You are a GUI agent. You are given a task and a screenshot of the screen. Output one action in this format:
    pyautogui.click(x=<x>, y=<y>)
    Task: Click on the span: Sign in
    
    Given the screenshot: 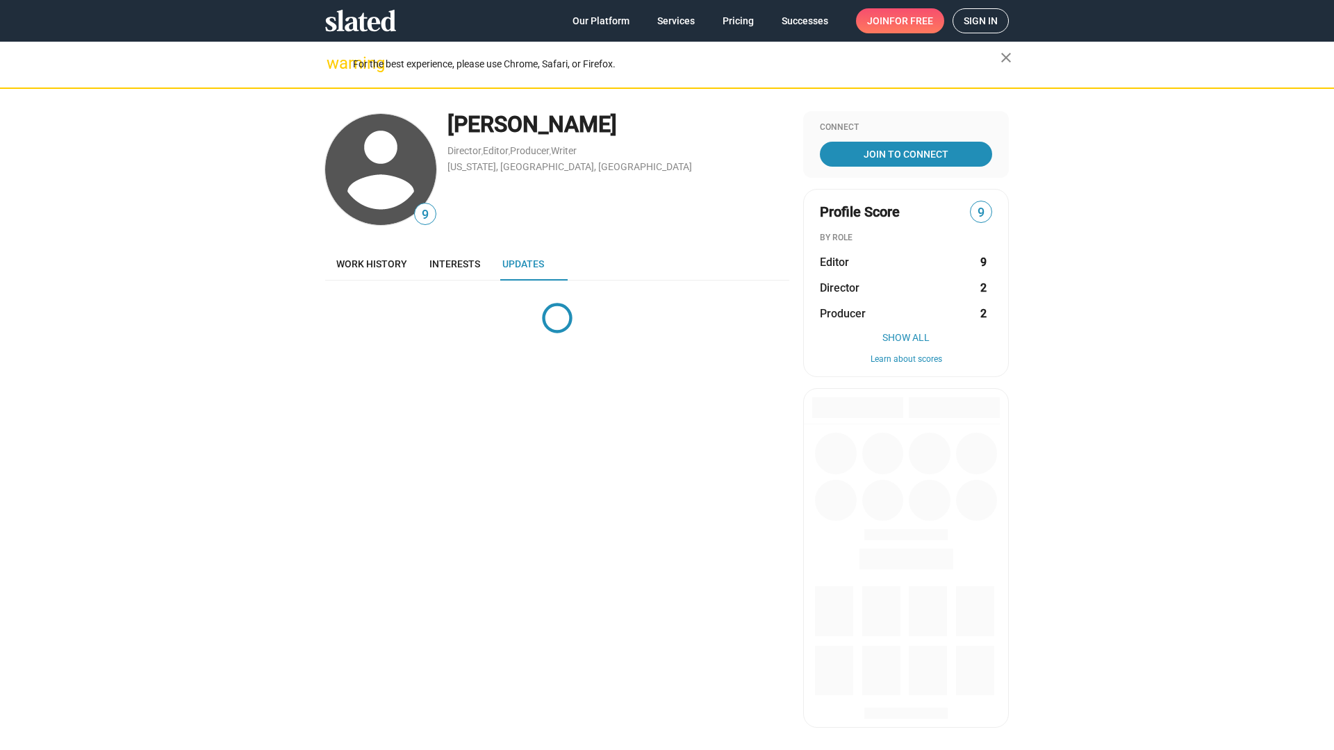 What is the action you would take?
    pyautogui.click(x=980, y=21)
    